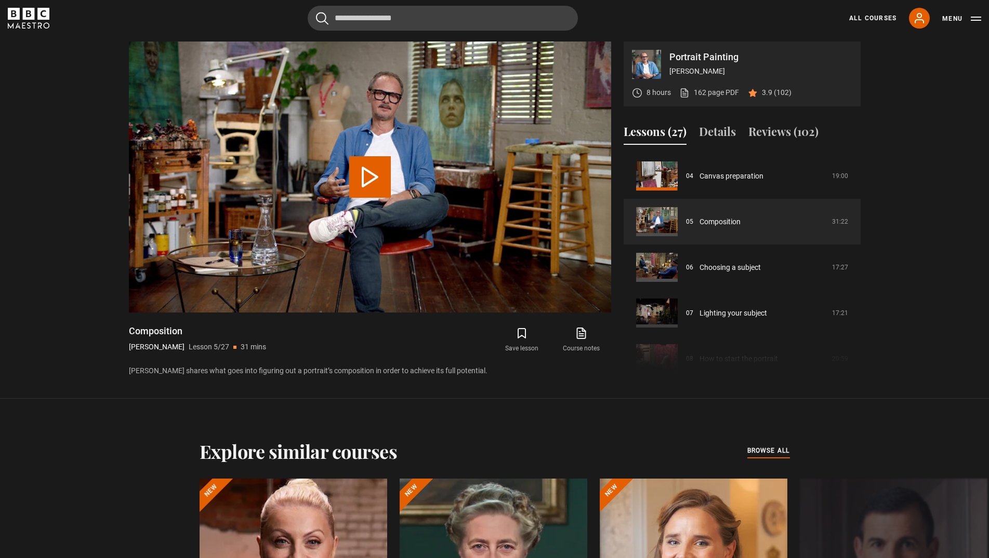 This screenshot has width=989, height=558. I want to click on video-js: Video Player, so click(370, 177).